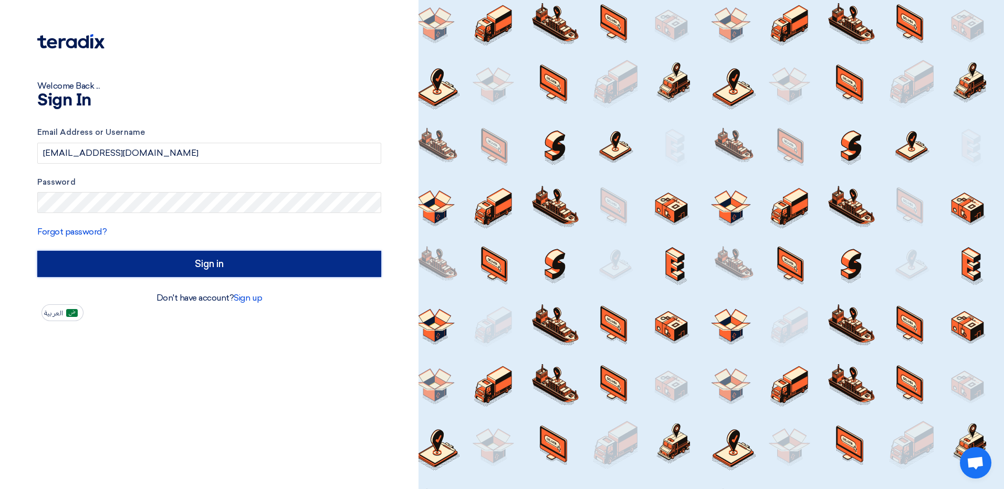  I want to click on span: العربية, so click(54, 313).